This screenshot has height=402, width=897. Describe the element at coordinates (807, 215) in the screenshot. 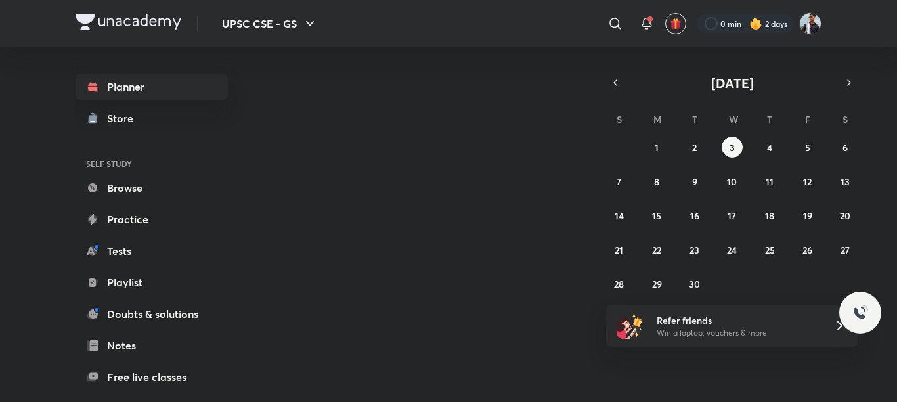

I see `button: September 19, 2025` at that location.